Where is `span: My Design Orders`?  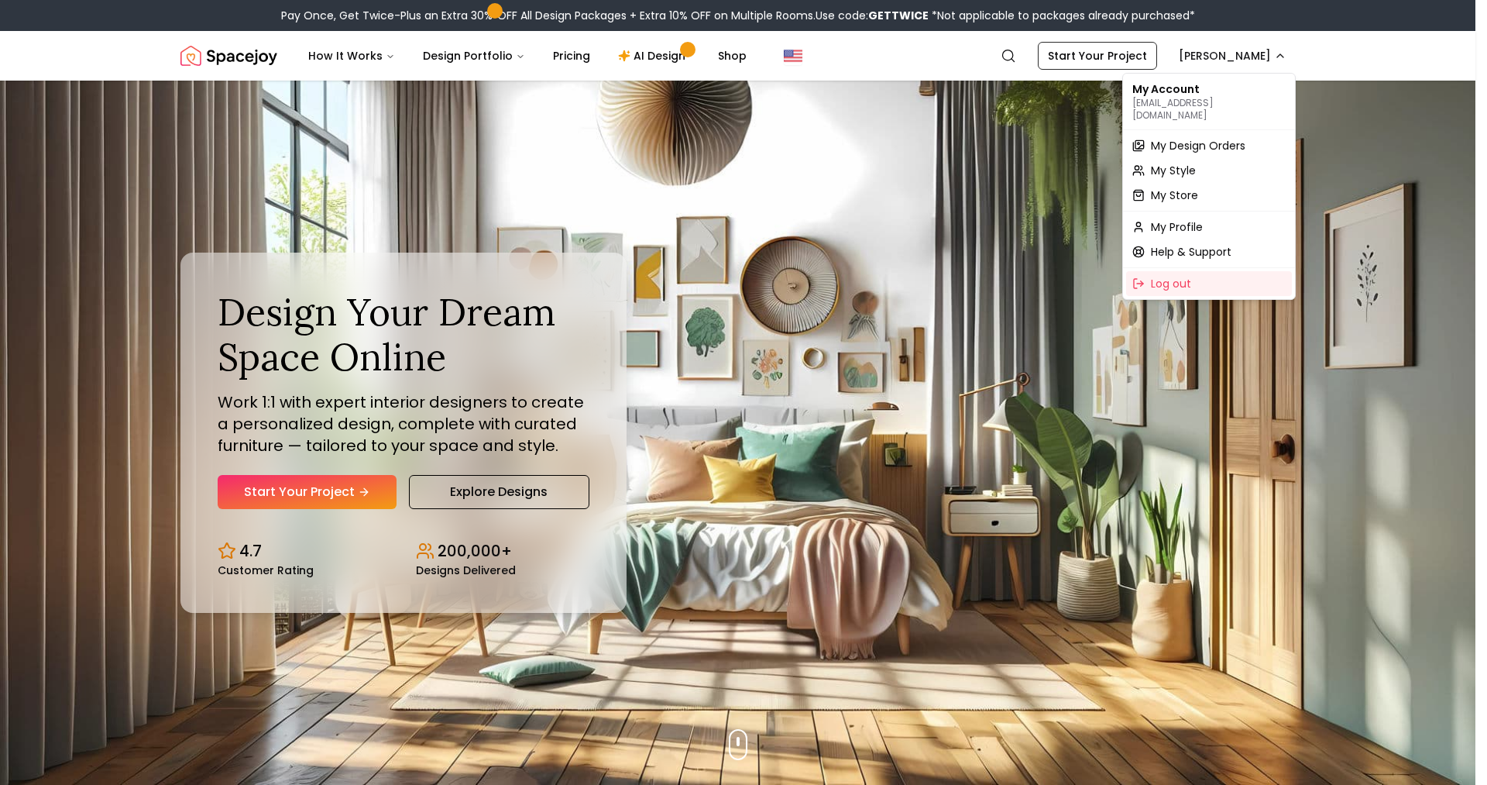
span: My Design Orders is located at coordinates (1198, 146).